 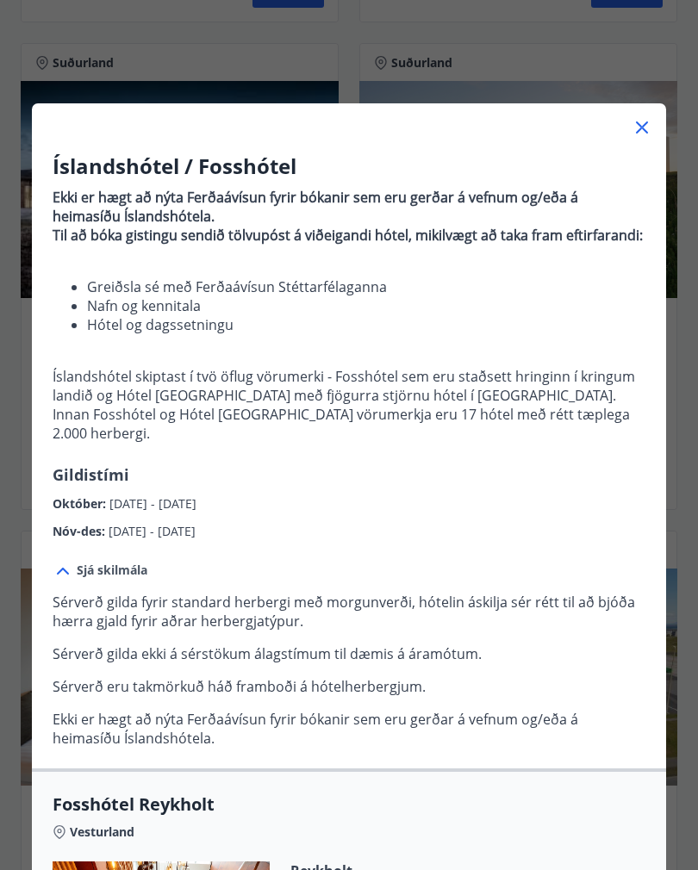 I want to click on span: Nóv-des :, so click(x=80, y=531).